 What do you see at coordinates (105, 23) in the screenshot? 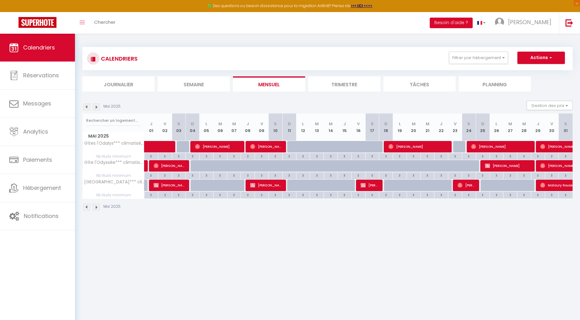
I see `a: Chercher` at bounding box center [105, 23].